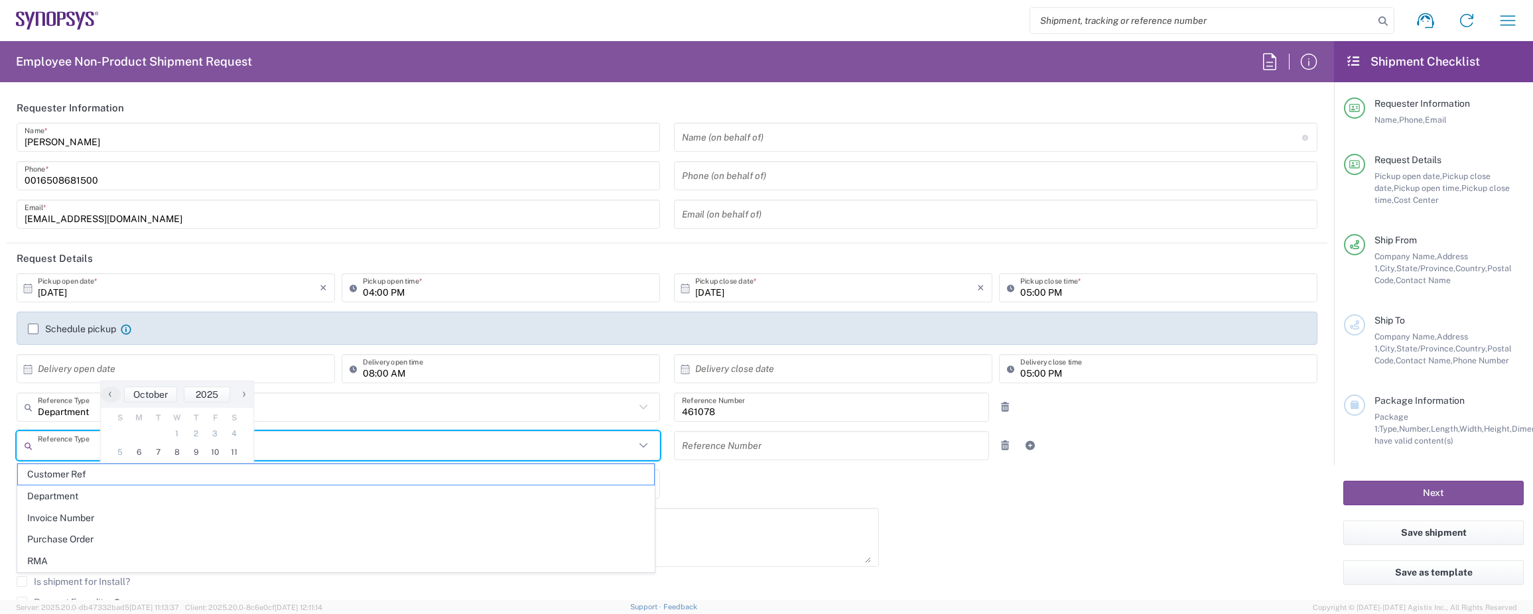 The width and height of the screenshot is (1533, 614). Describe the element at coordinates (151, 395) in the screenshot. I see `span: October` at that location.